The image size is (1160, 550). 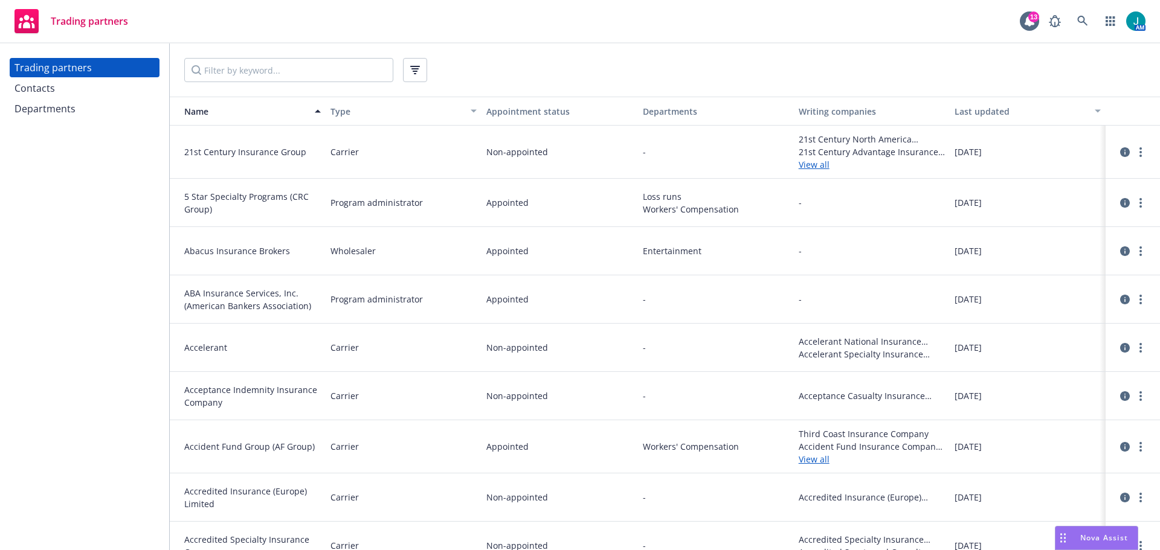 I want to click on button: Nova Assist, so click(x=1097, y=538).